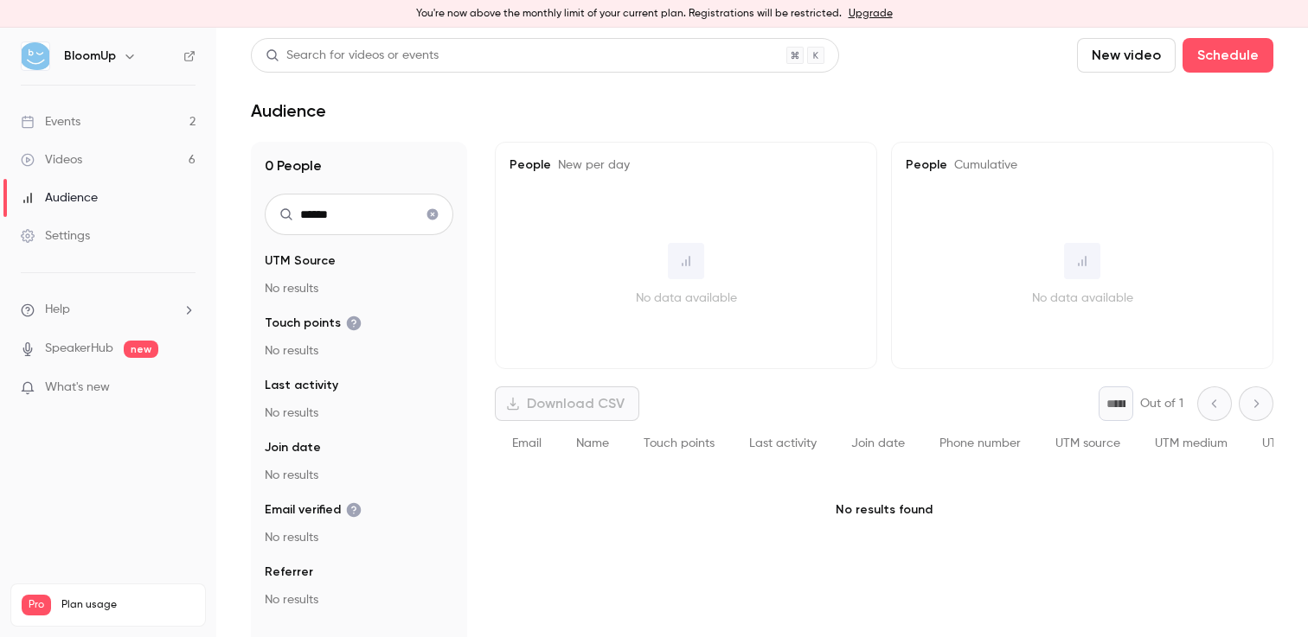 Image resolution: width=1308 pixels, height=637 pixels. I want to click on h1: 0 People, so click(359, 166).